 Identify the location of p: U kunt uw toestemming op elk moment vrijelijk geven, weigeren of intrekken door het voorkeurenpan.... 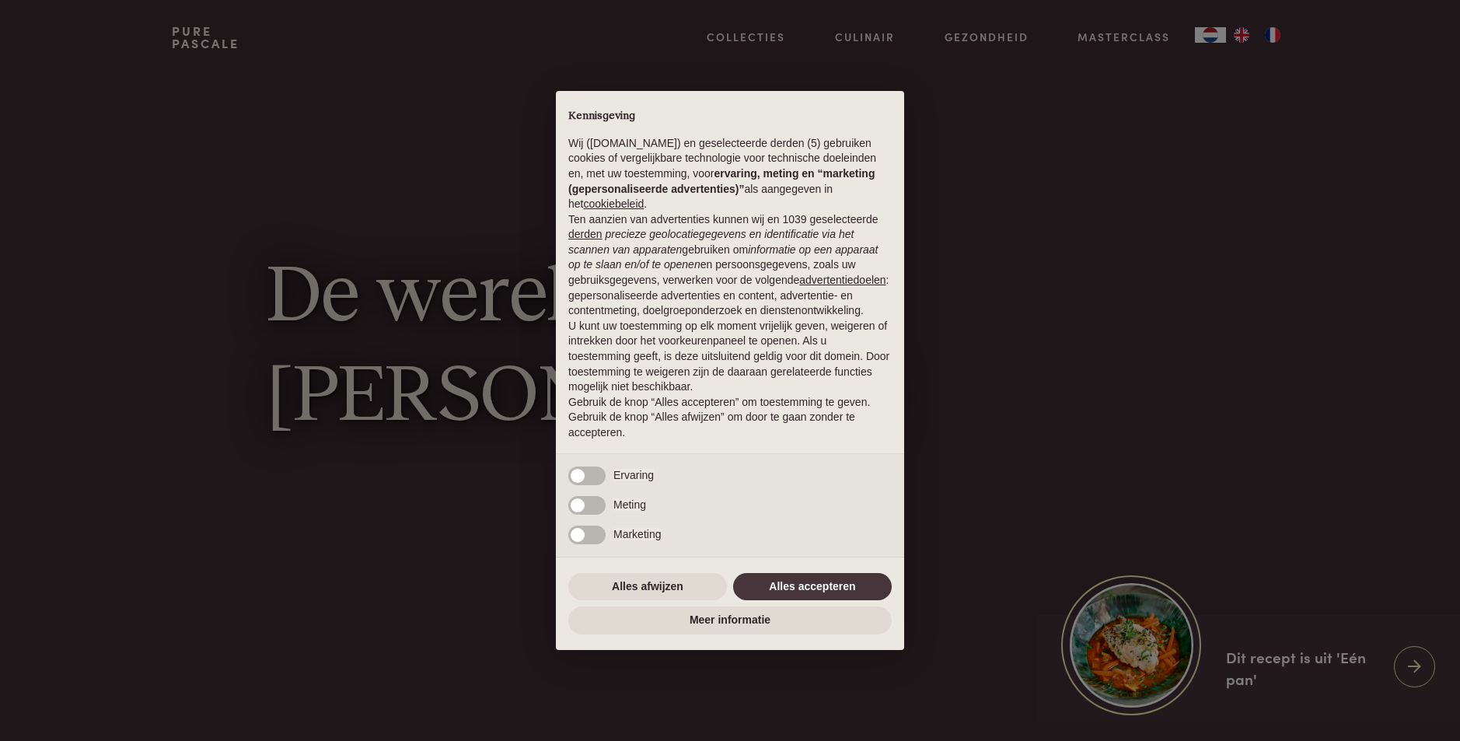
(730, 357).